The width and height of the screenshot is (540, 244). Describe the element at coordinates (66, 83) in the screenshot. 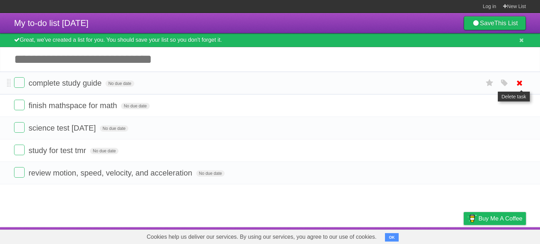

I see `span: complete study guide` at that location.